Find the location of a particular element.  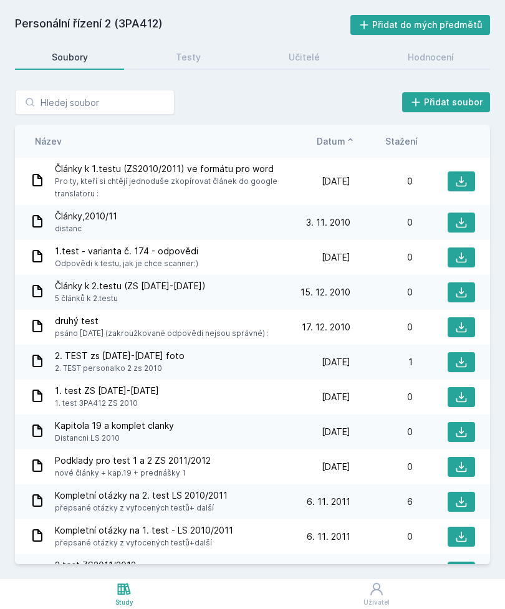

span: Stažení is located at coordinates (401, 141).